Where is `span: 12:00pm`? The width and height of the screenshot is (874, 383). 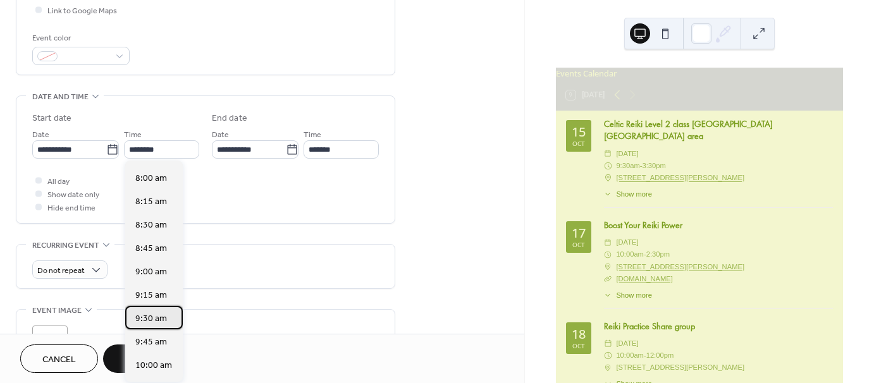 span: 12:00pm is located at coordinates (660, 355).